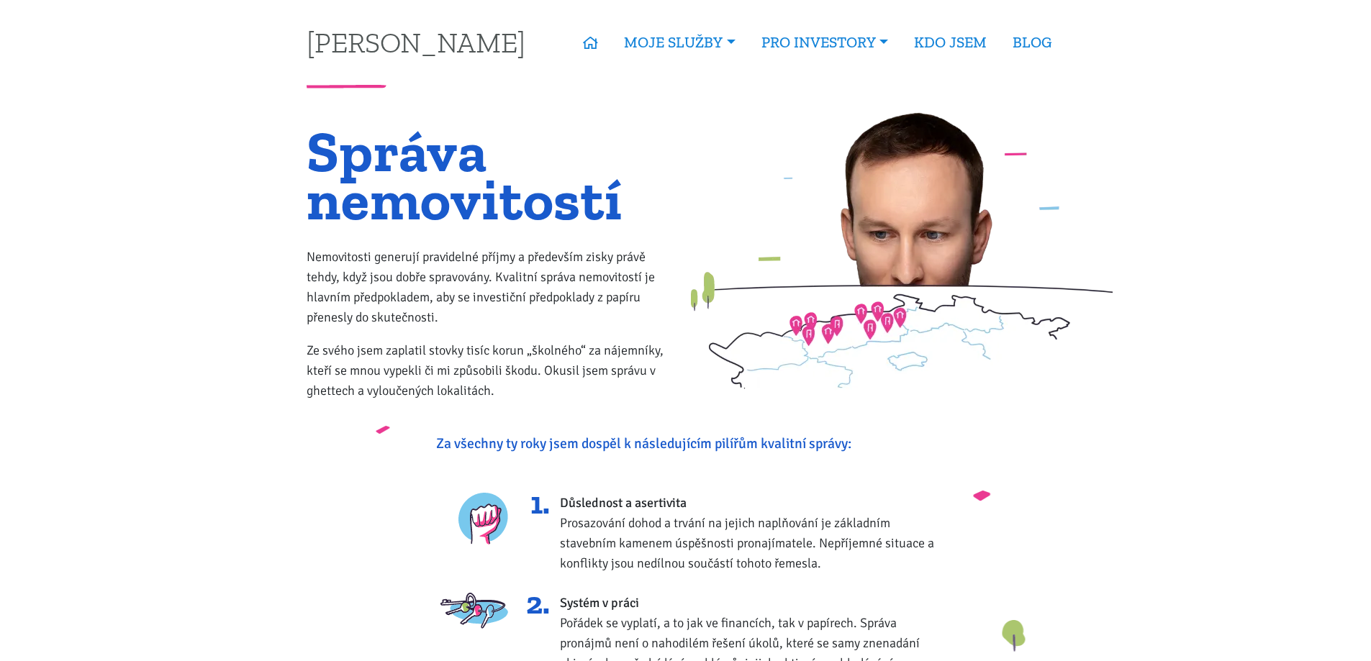  What do you see at coordinates (491, 176) in the screenshot?
I see `h1: Správa nemovitostí` at bounding box center [491, 176].